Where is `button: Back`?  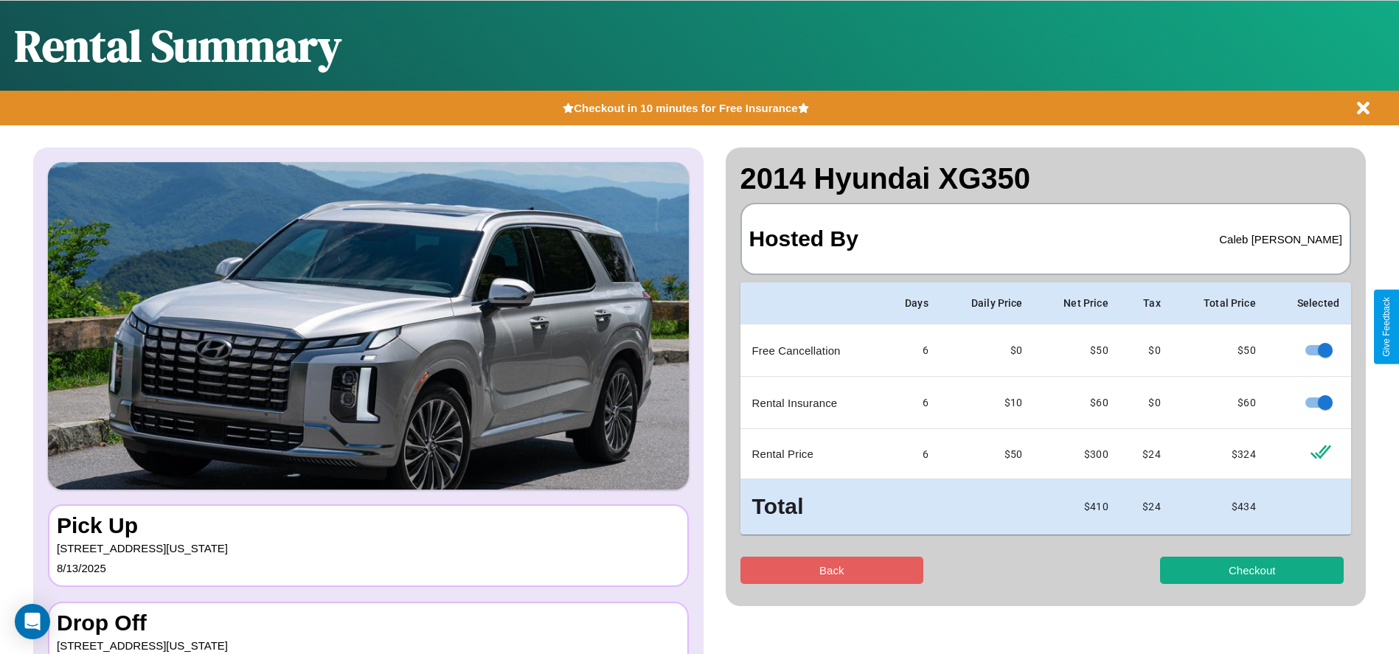
button: Back is located at coordinates (832, 570).